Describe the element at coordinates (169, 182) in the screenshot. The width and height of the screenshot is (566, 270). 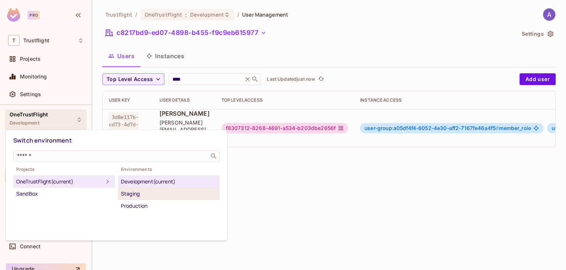
I see `div: Development (current)` at that location.